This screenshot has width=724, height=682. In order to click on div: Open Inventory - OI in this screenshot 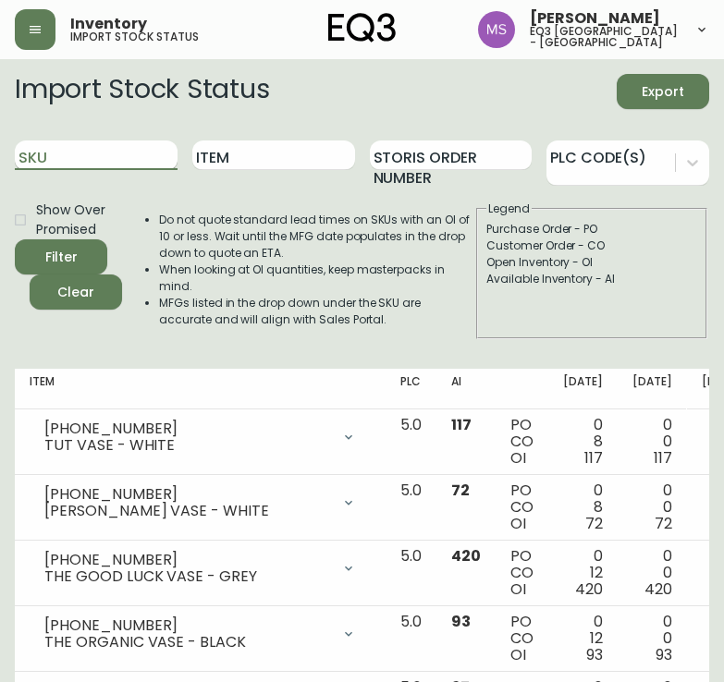, I will do `click(591, 262)`.